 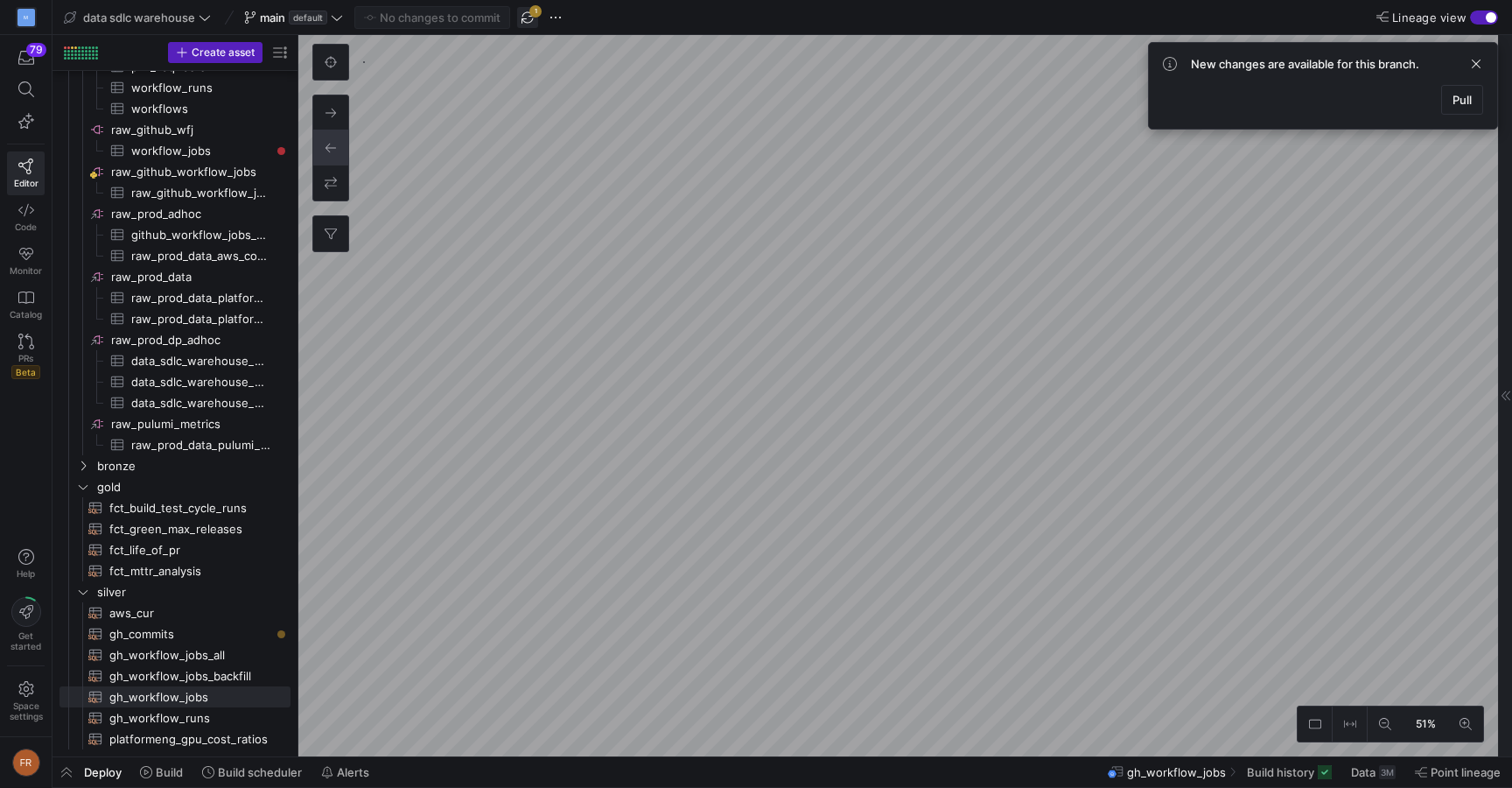 I want to click on span: raw_prod_data_pulumi_metrics​​​​​​​​​, so click(x=200, y=444).